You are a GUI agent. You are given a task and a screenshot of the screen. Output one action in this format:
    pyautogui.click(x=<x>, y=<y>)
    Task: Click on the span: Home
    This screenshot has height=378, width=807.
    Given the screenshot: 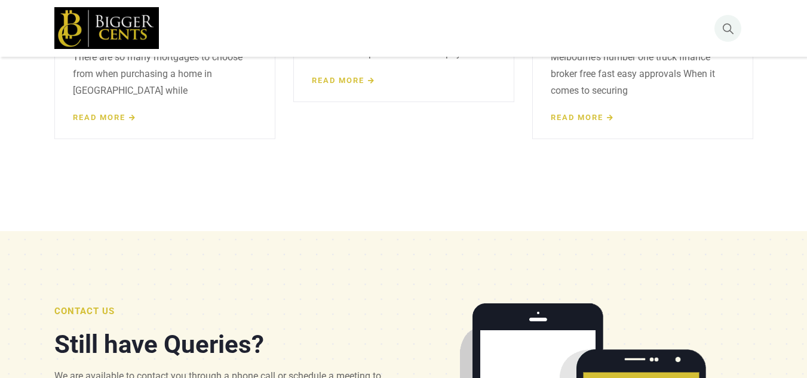 What is the action you would take?
    pyautogui.click(x=207, y=27)
    